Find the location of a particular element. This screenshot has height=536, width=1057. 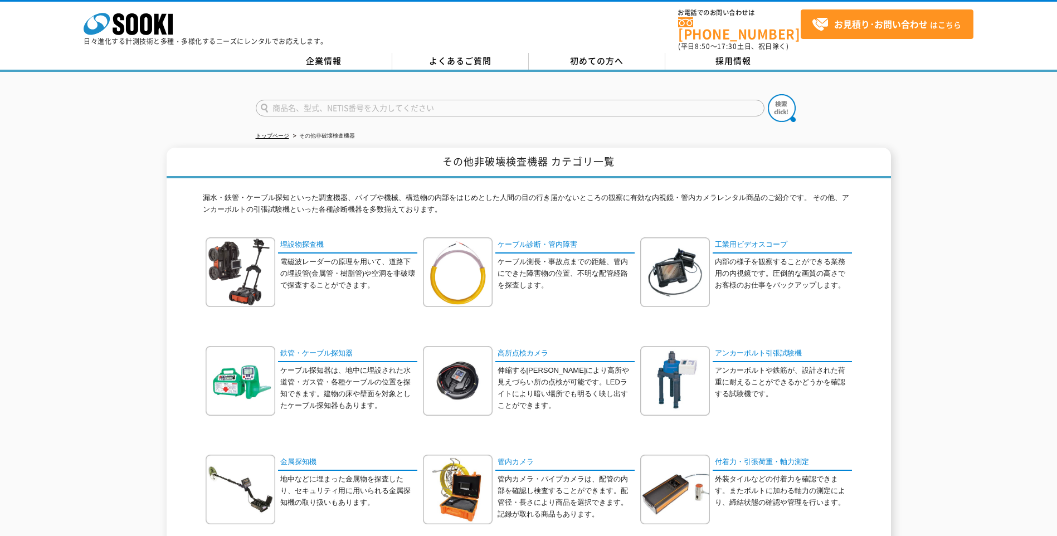

a: 高所点検カメラ is located at coordinates (565, 354).